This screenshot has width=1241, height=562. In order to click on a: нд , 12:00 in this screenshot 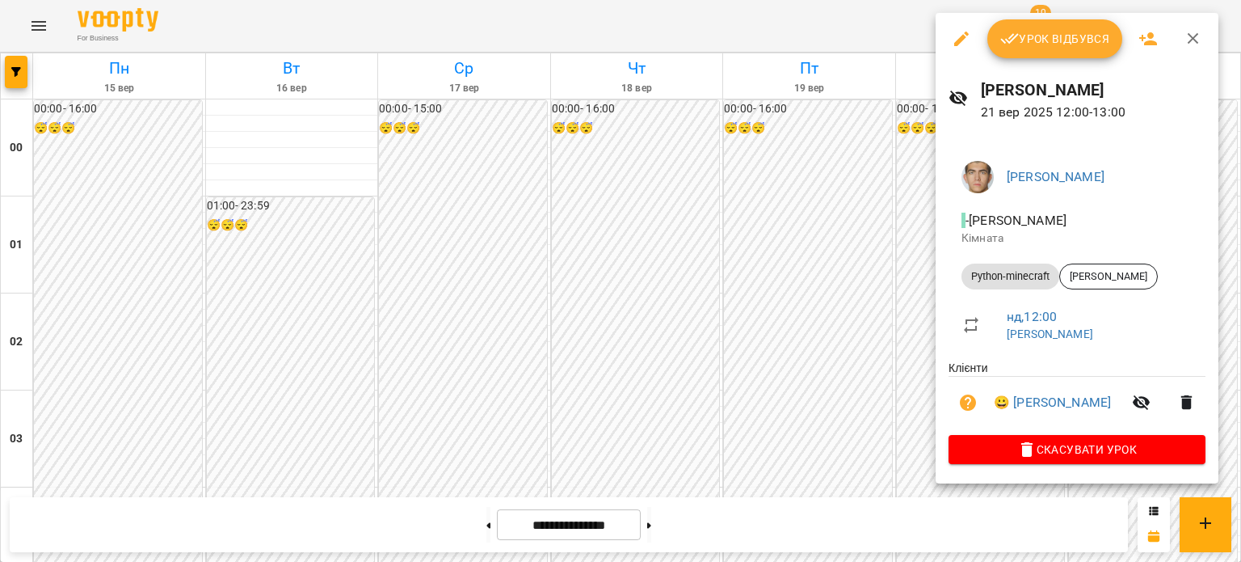, I will do `click(1032, 316)`.